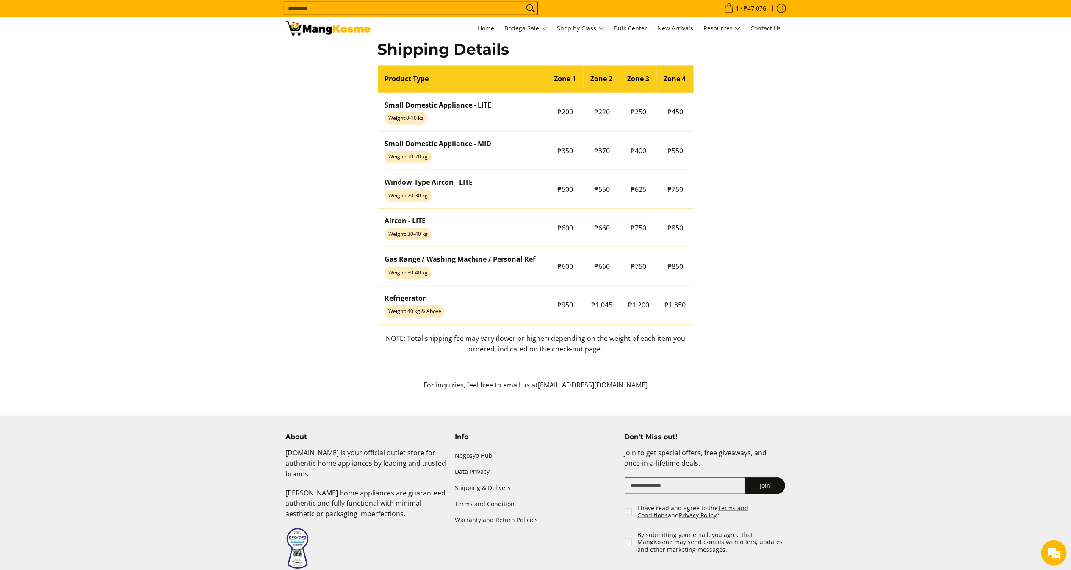  What do you see at coordinates (328, 28) in the screenshot?
I see `img: Shipping &amp; Delivery Page l Mang Kosme: Home Appliances Warehouse Sale!` at bounding box center [328, 28].